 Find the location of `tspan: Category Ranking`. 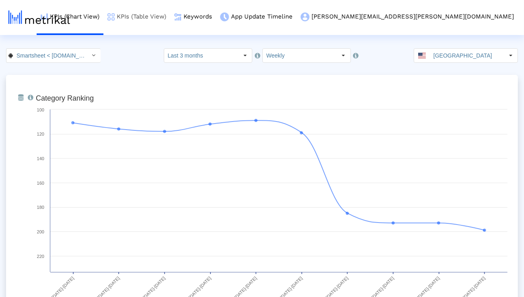

tspan: Category Ranking is located at coordinates (65, 98).